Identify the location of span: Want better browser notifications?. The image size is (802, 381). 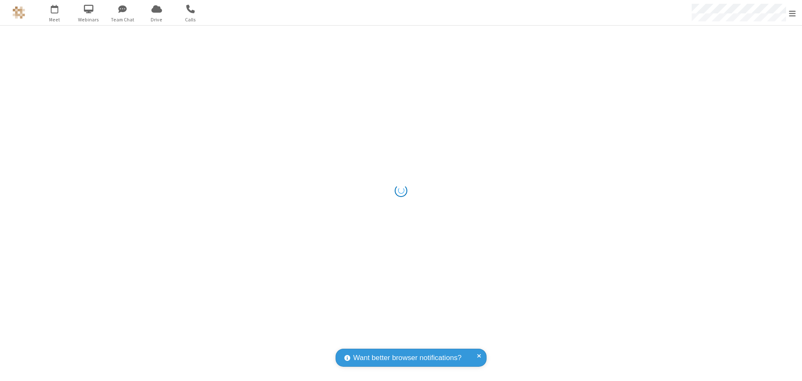
(407, 358).